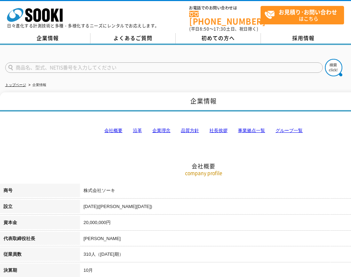  I want to click on a: 会社概要, so click(113, 130).